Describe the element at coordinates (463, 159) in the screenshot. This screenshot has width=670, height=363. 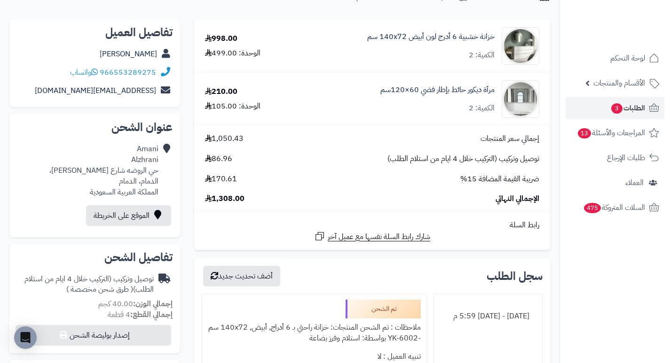
I see `span: توصيل وتركيب (التركيب خلال 4 ايام من استلام الطلب)` at that location.